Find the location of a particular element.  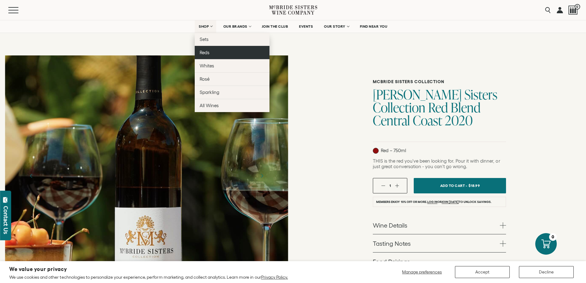

div: 0 is located at coordinates (553, 237).